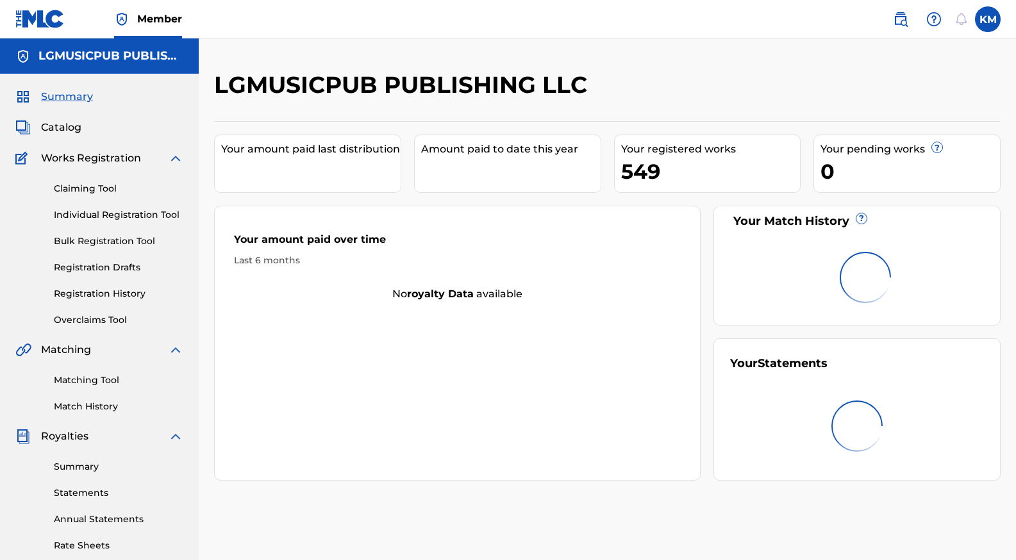 This screenshot has height=560, width=1016. Describe the element at coordinates (119, 467) in the screenshot. I see `a: Summary` at that location.